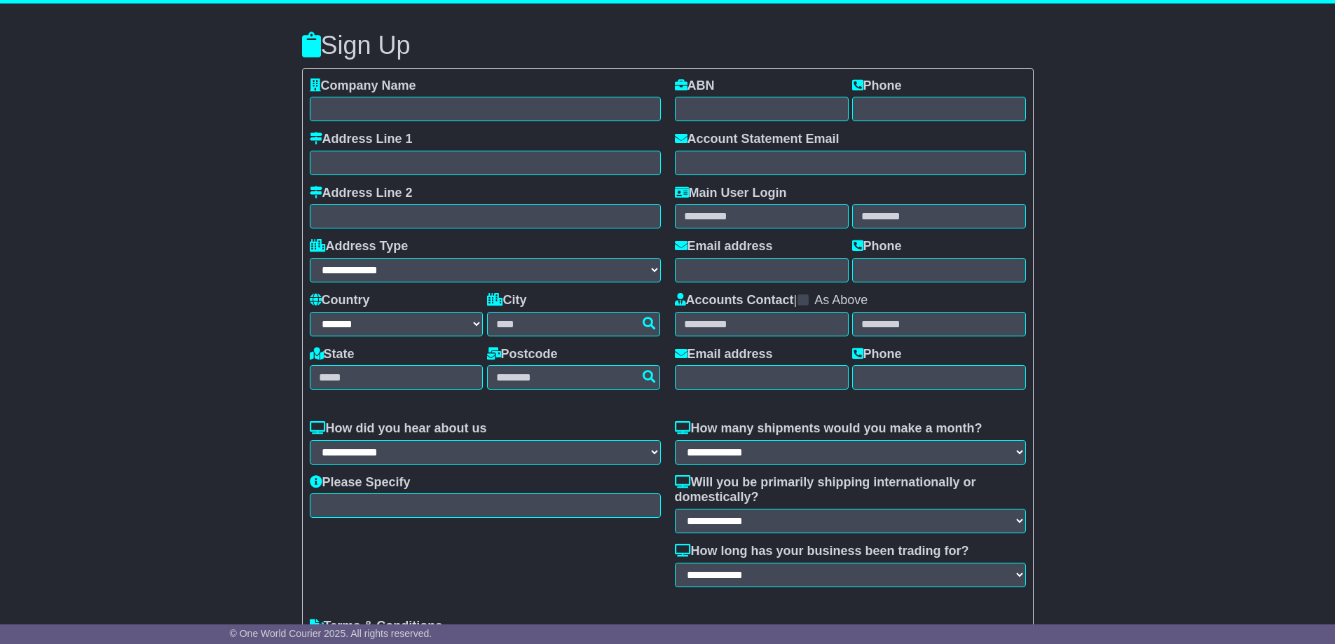 The height and width of the screenshot is (644, 1335). I want to click on label: State, so click(332, 354).